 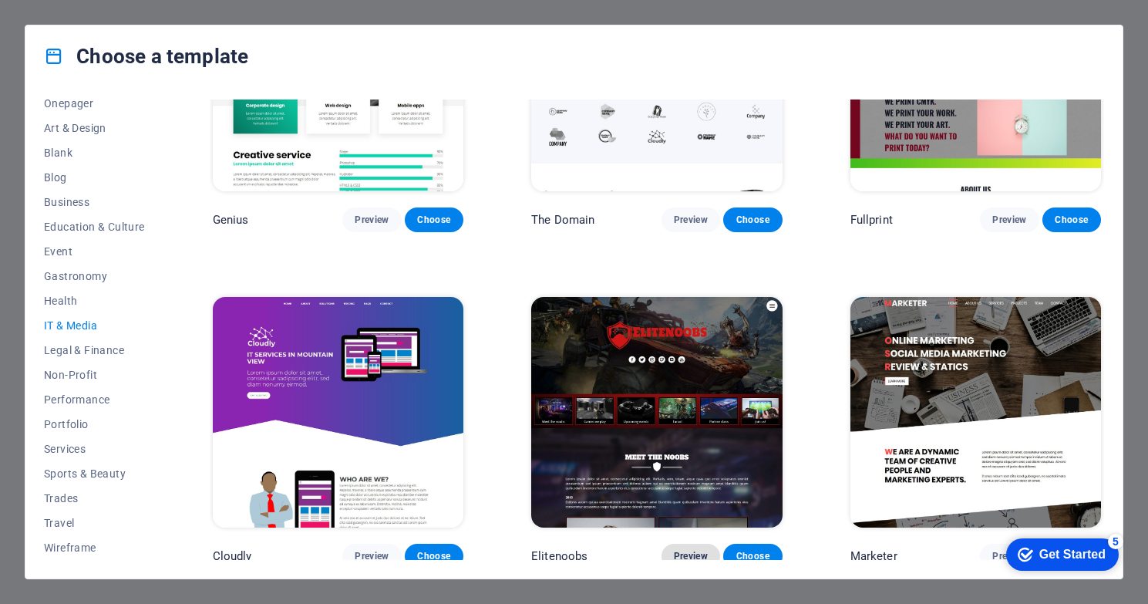 What do you see at coordinates (94, 276) in the screenshot?
I see `span: Gastronomy` at bounding box center [94, 276].